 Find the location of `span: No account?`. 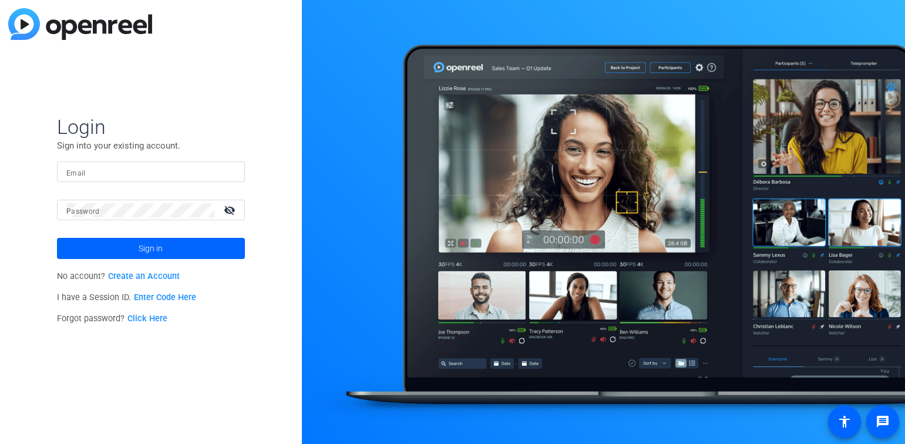

span: No account? is located at coordinates (118, 276).